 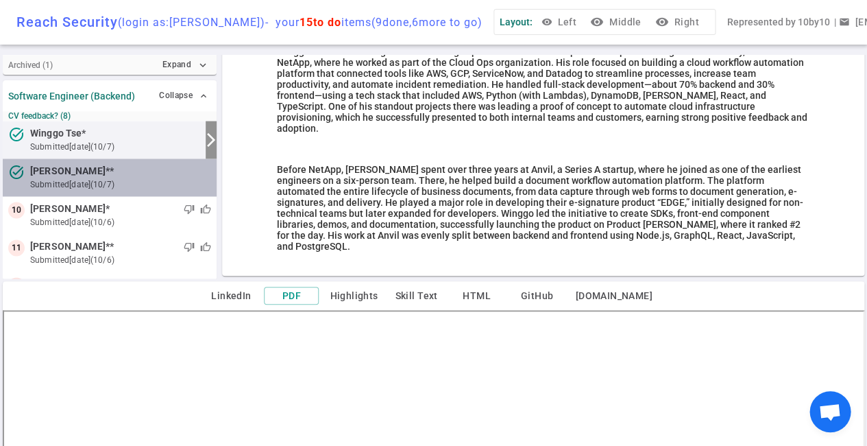 What do you see at coordinates (185, 64) in the screenshot?
I see `button: Expandexpand_more` at bounding box center [185, 64].